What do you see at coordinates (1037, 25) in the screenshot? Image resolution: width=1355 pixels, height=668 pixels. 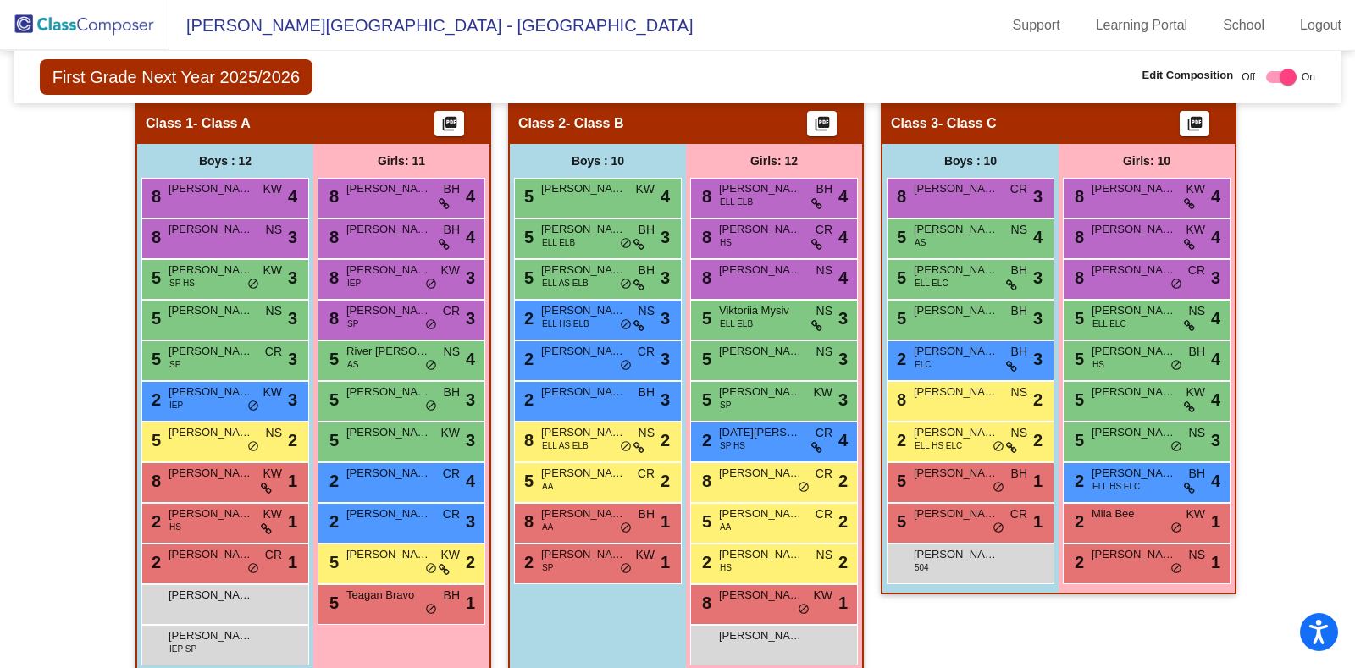 I see `a: Support` at bounding box center [1037, 25].